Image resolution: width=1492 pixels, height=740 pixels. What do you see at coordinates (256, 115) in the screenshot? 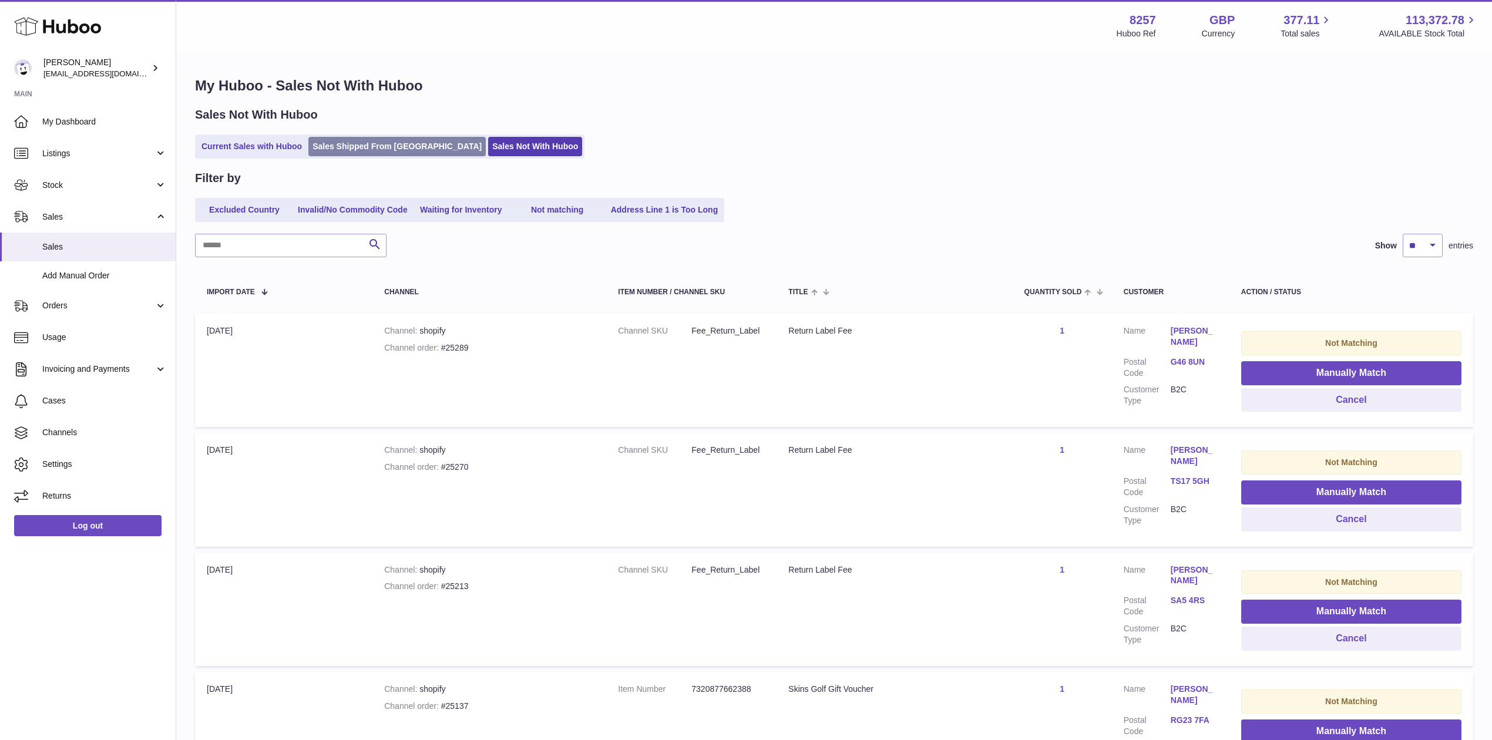
I see `h2: Sales Not With Huboo` at bounding box center [256, 115].